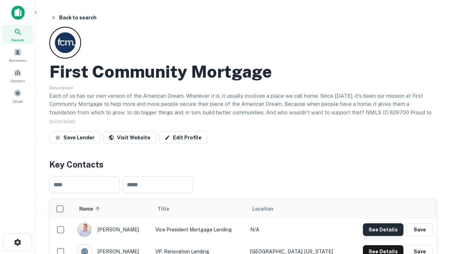  I want to click on button: See Details, so click(383, 229).